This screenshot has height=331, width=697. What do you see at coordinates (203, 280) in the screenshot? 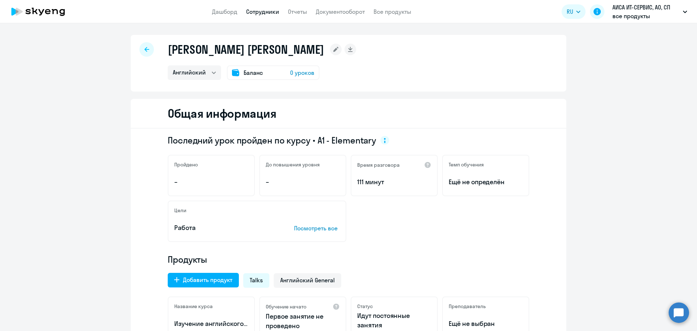
I see `button: Добавить продукт` at bounding box center [203, 280].